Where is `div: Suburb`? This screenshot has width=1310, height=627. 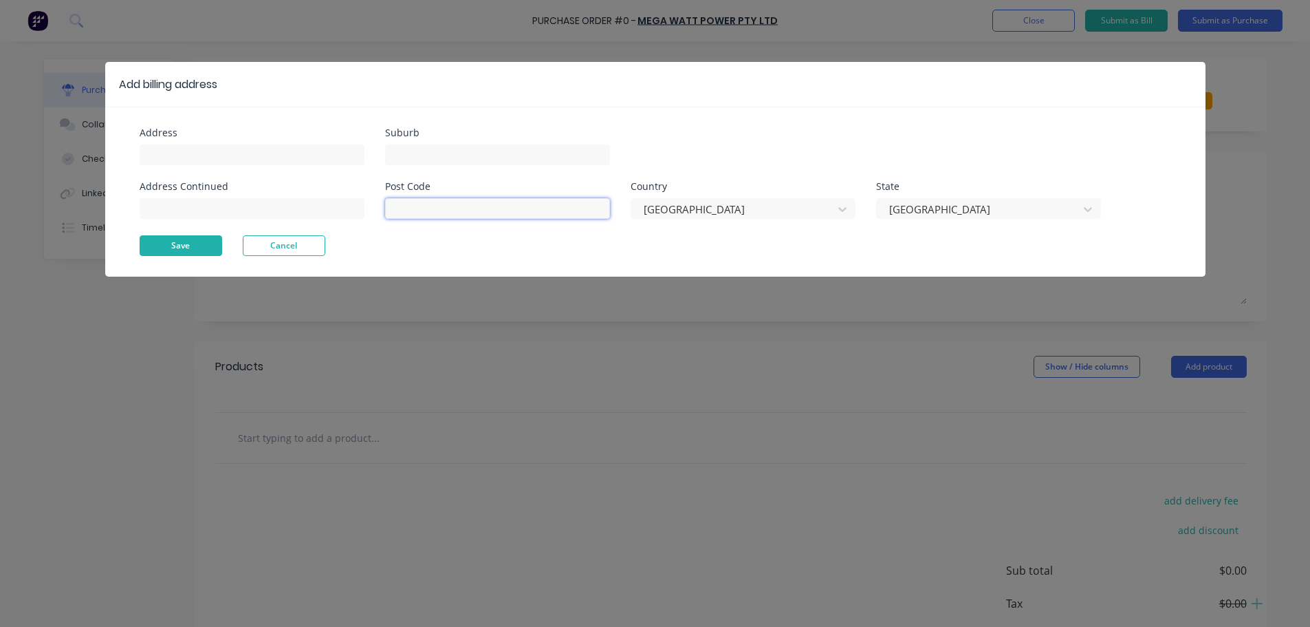 div: Suburb is located at coordinates (497, 133).